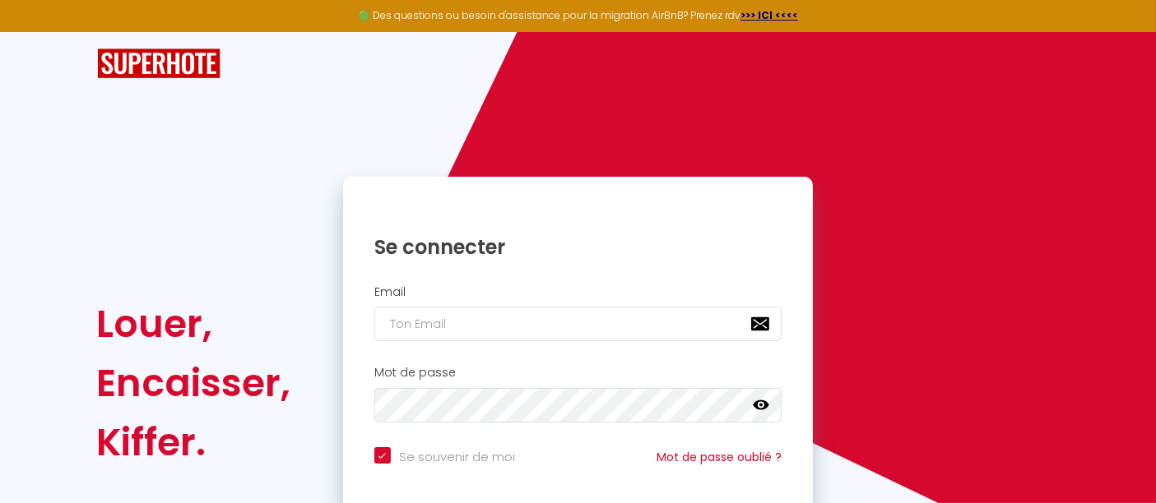 The width and height of the screenshot is (1156, 503). Describe the element at coordinates (578, 247) in the screenshot. I see `h1: Se connecter` at that location.